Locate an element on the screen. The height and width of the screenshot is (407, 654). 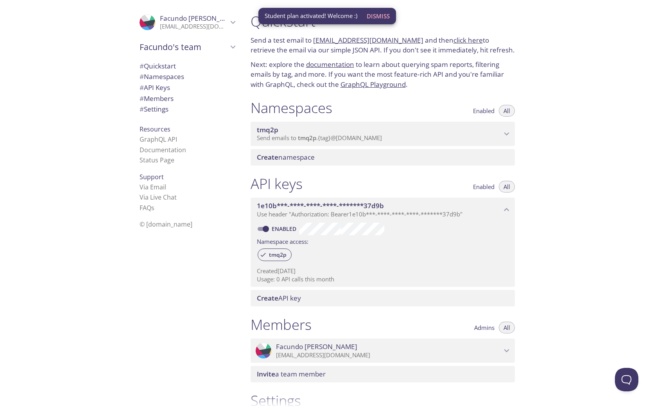
div: Quickstart is located at coordinates (187, 66).